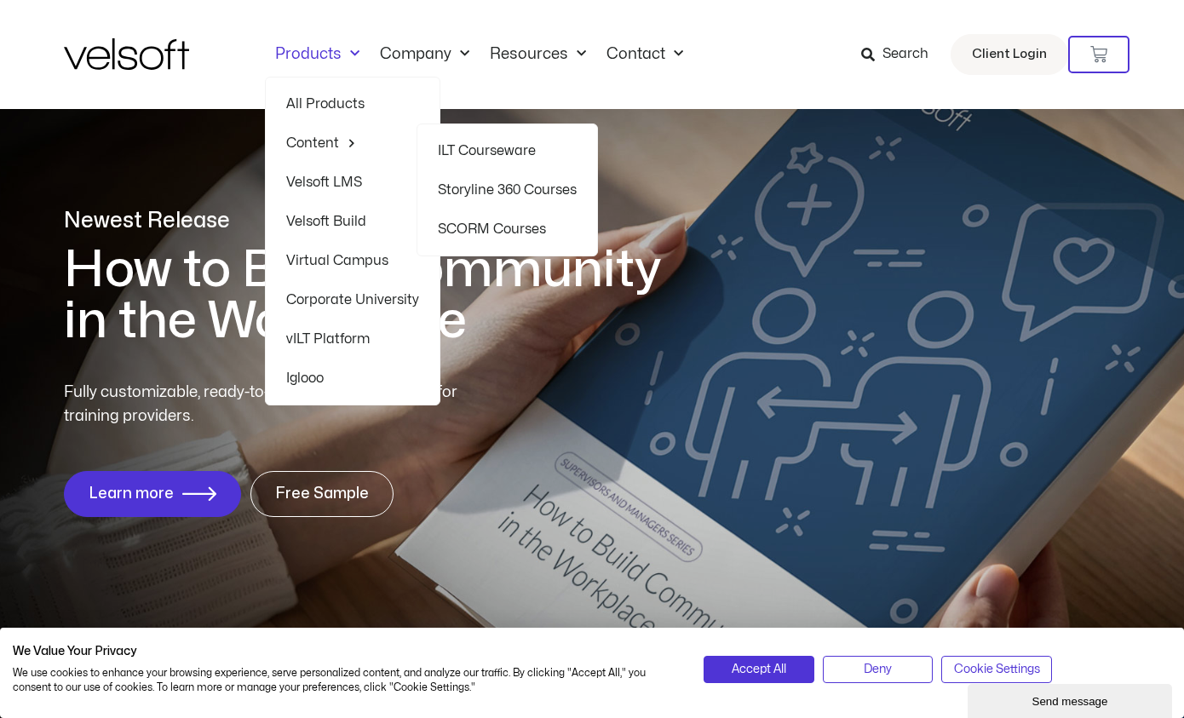 Image resolution: width=1184 pixels, height=718 pixels. I want to click on span: Search, so click(906, 55).